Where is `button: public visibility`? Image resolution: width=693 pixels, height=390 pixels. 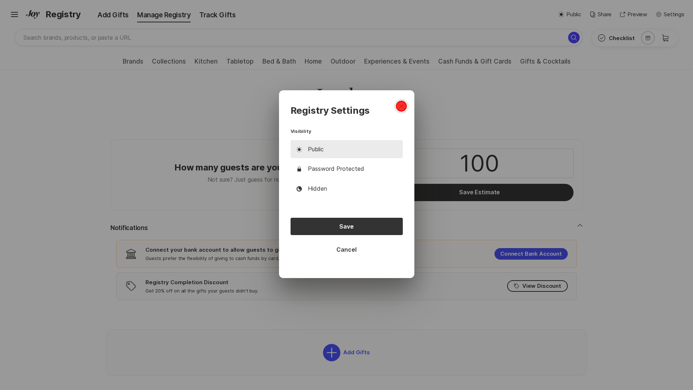 button: public visibility is located at coordinates (346, 149).